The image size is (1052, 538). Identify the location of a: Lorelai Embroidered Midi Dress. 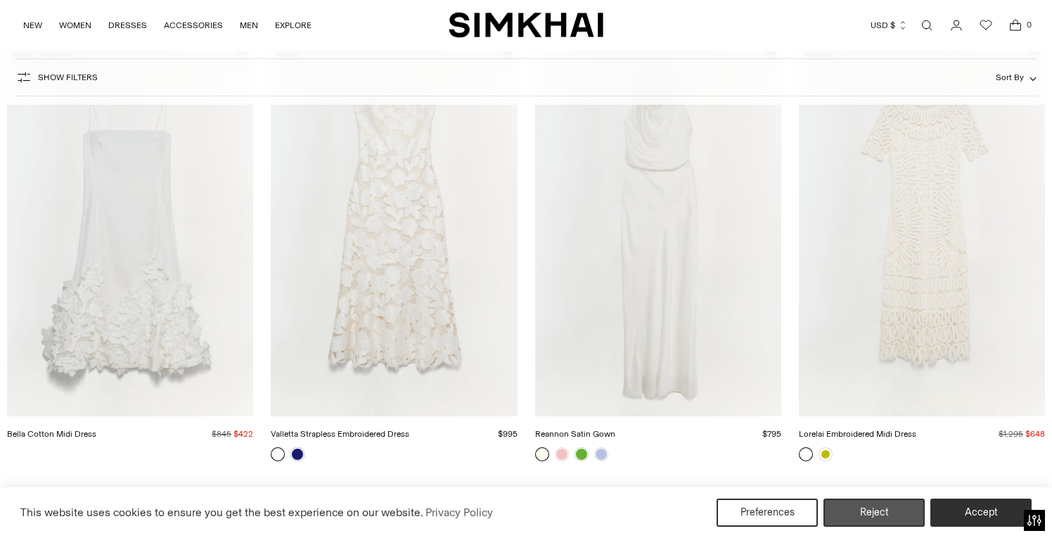
(857, 434).